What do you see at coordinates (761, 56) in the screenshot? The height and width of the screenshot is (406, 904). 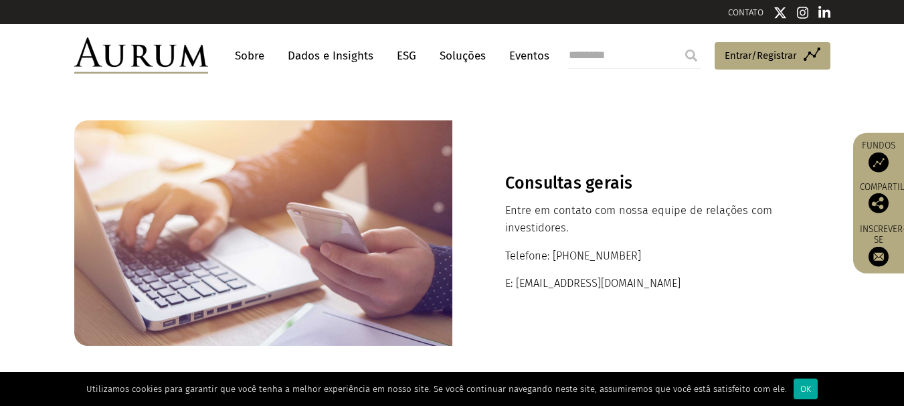 I see `font: Entrar/Registrar` at bounding box center [761, 56].